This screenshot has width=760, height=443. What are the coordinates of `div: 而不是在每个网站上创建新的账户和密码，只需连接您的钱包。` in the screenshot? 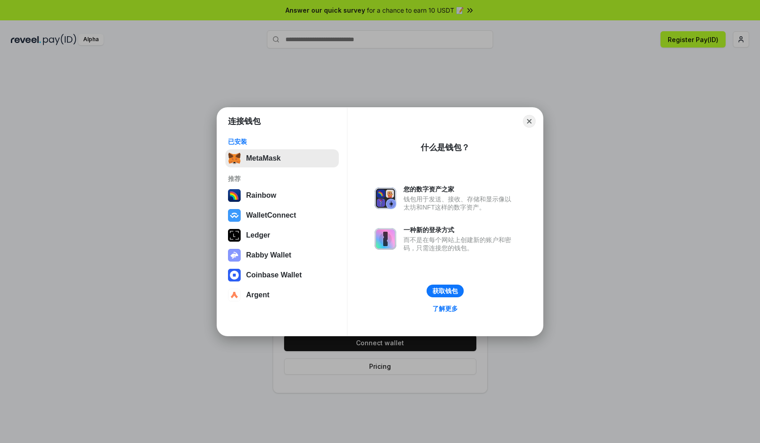 It's located at (460, 244).